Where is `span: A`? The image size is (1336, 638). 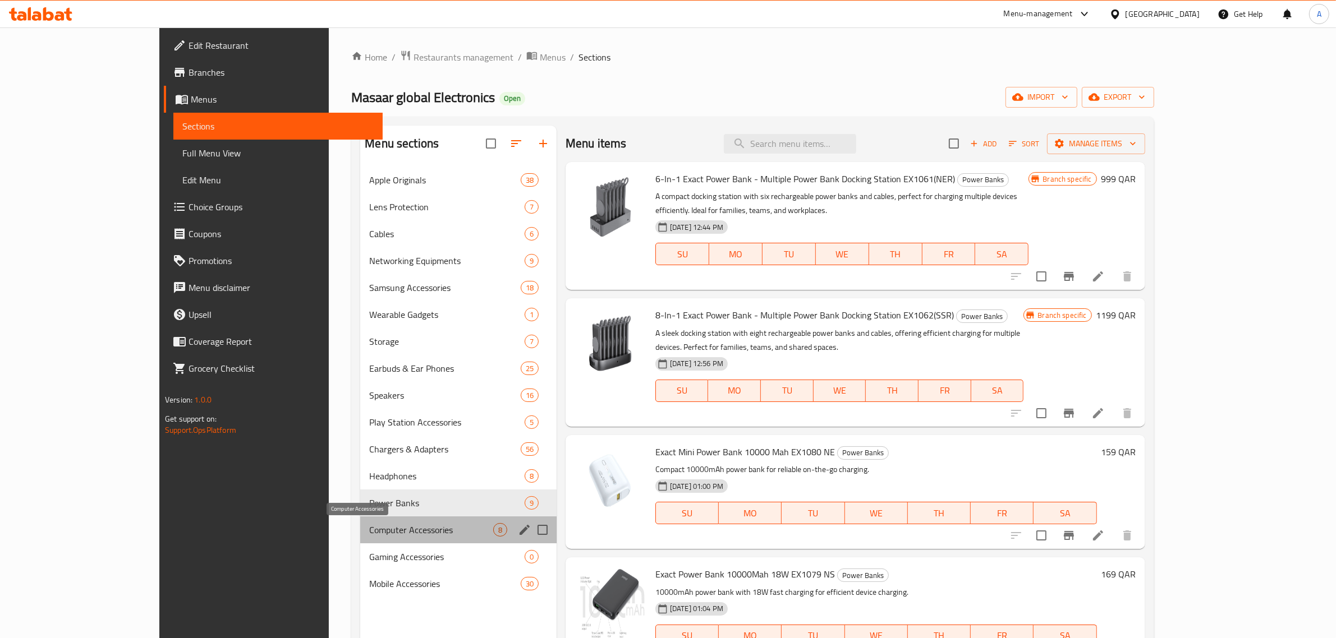 span: A is located at coordinates (1319, 14).